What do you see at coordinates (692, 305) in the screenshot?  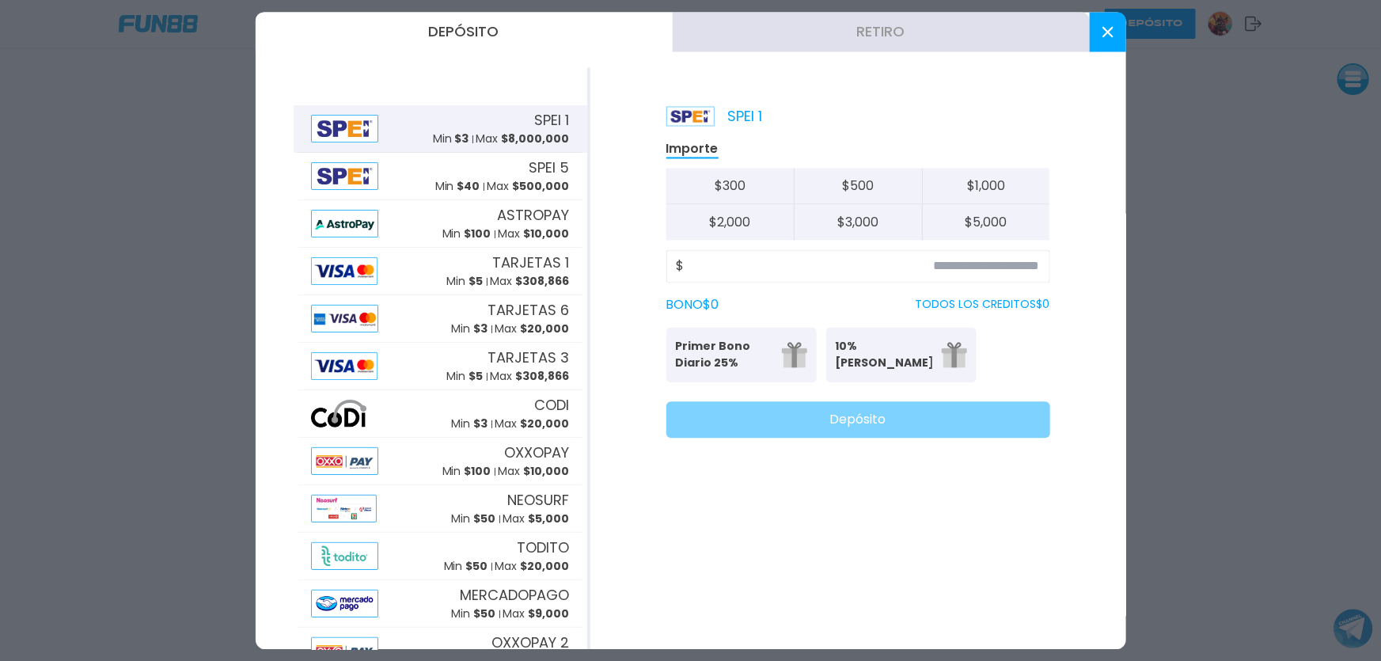 I see `label: BONO $ 0` at bounding box center [692, 305].